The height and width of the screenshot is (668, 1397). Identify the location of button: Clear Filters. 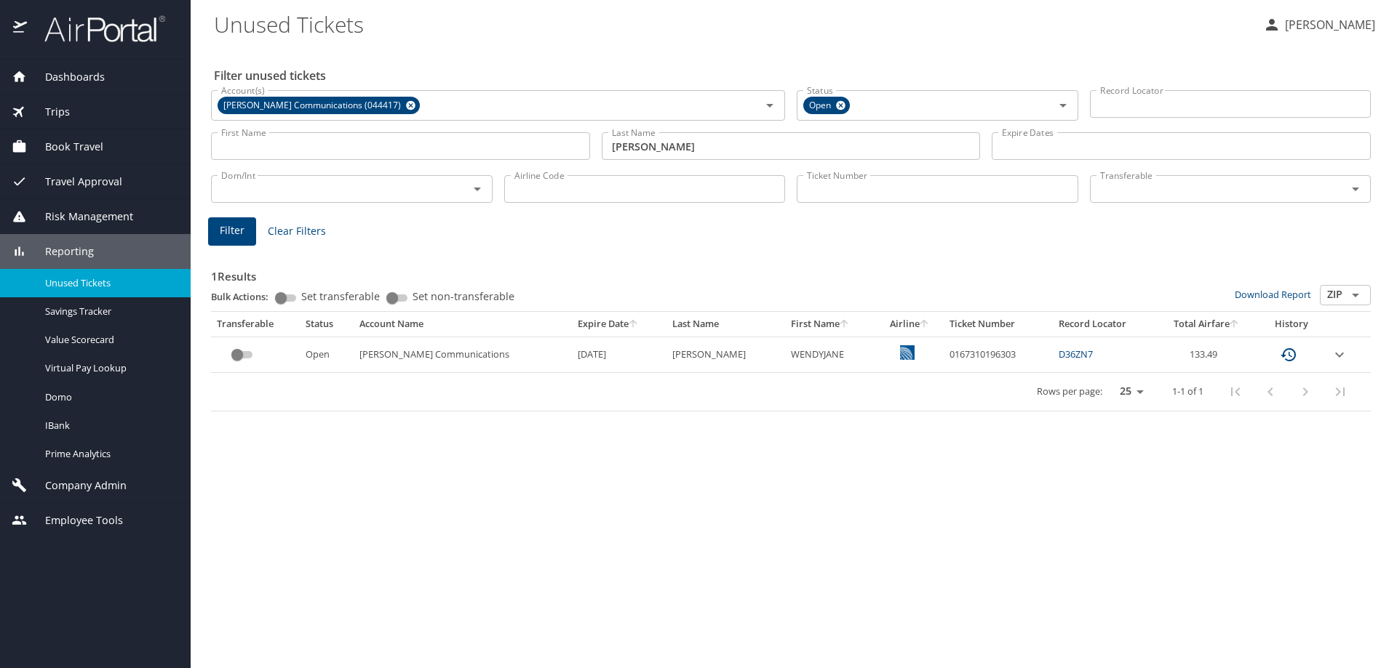
(297, 231).